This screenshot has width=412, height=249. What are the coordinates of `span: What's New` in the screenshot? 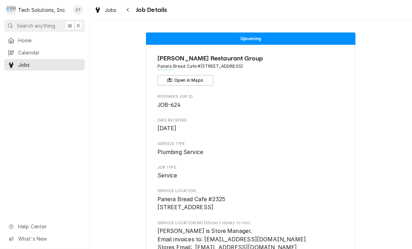 It's located at (49, 239).